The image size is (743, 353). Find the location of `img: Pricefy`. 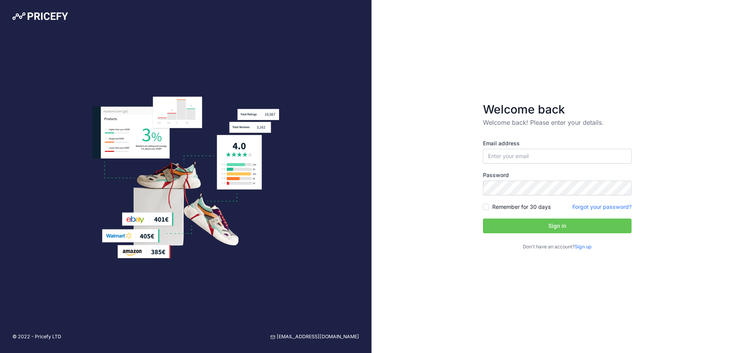

img: Pricefy is located at coordinates (40, 16).